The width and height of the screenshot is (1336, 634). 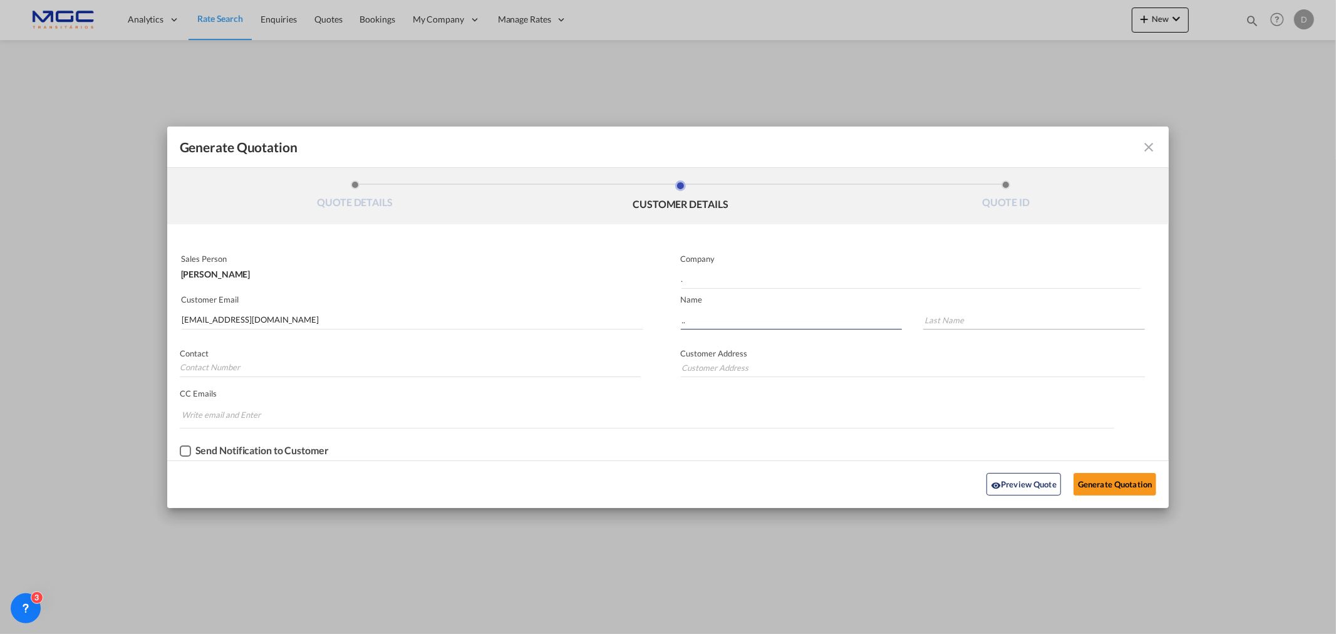 What do you see at coordinates (262, 450) in the screenshot?
I see `div: Send Notification to Customer` at bounding box center [262, 450].